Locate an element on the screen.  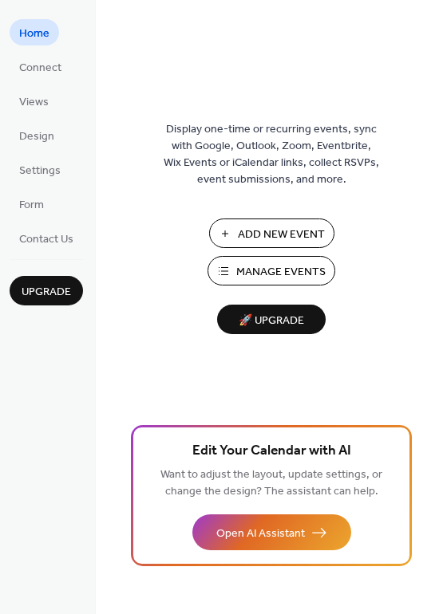
span: Form is located at coordinates (31, 205).